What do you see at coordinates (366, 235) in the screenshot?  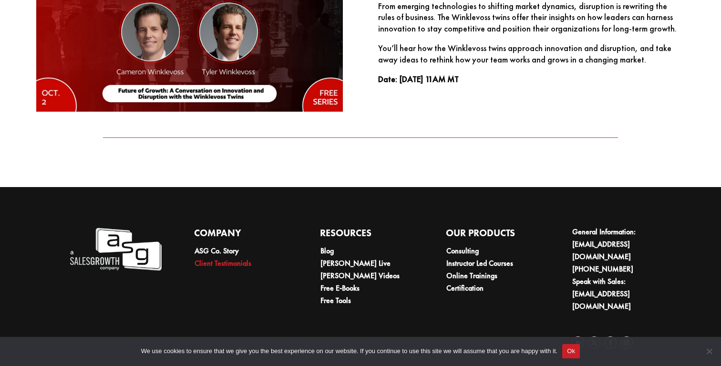 I see `h4: Resources` at bounding box center [366, 235].